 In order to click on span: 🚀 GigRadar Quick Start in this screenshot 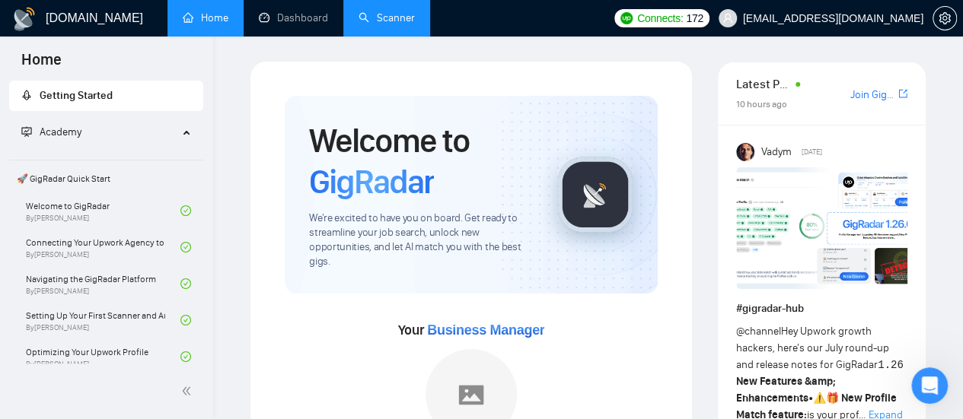, I will do `click(106, 179)`.